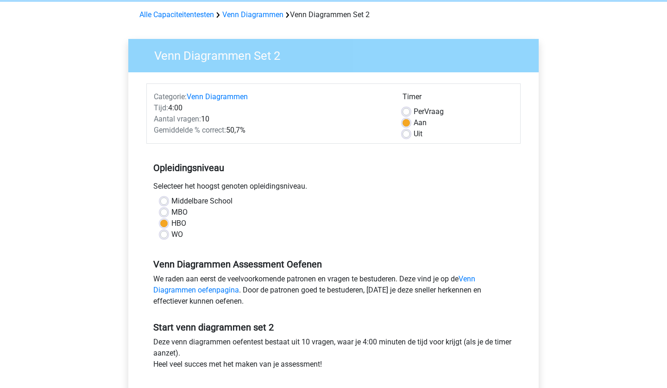  I want to click on label: HBO, so click(179, 223).